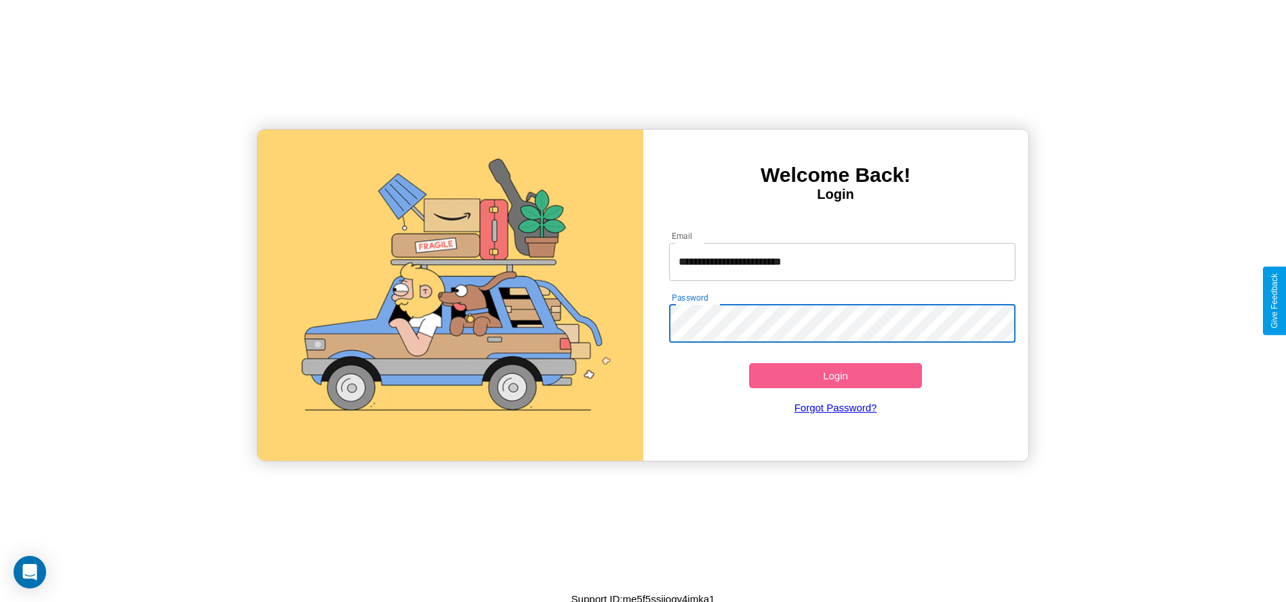 Image resolution: width=1286 pixels, height=602 pixels. Describe the element at coordinates (836, 407) in the screenshot. I see `a: Forgot Password?` at that location.